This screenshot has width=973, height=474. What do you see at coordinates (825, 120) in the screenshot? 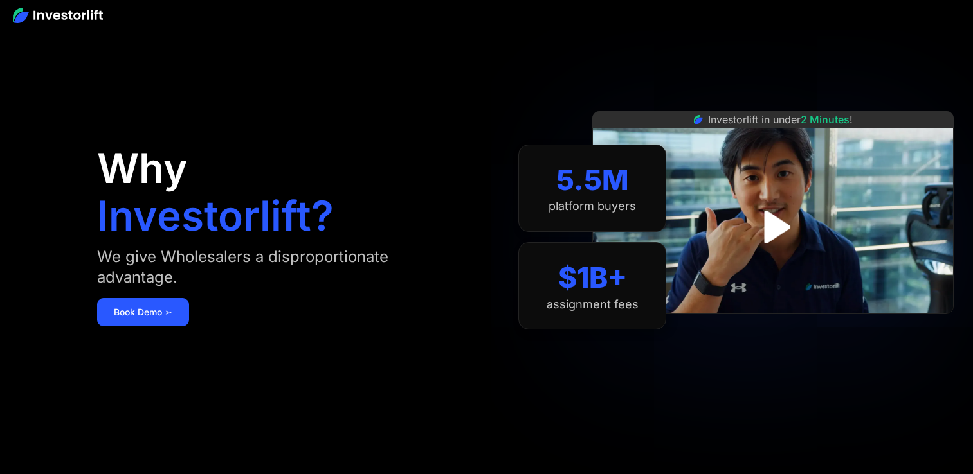
I see `span: 2 Minutes` at bounding box center [825, 120].